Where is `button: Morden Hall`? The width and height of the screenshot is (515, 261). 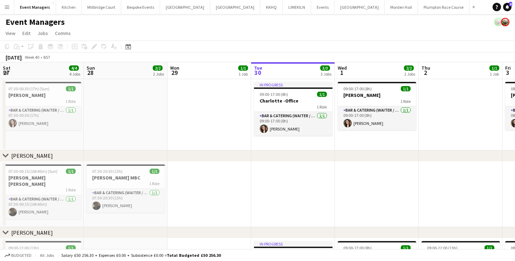 button: Morden Hall is located at coordinates (401, 7).